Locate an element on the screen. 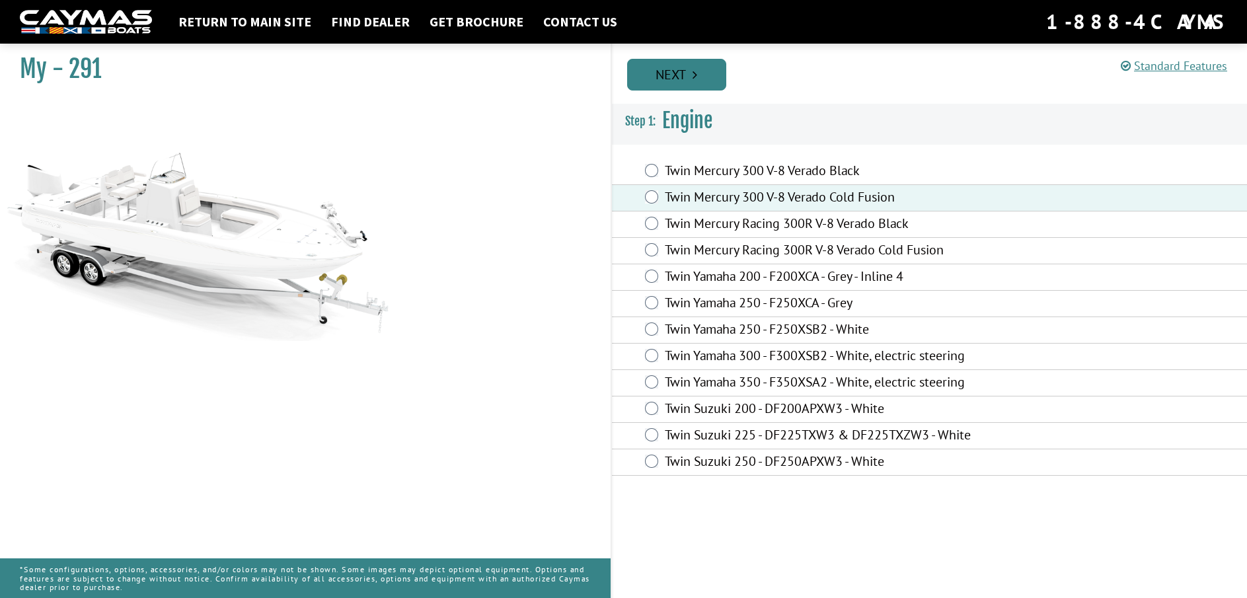 This screenshot has width=1247, height=598. label: Twin Yamaha 250 - F250XSB2 - White is located at coordinates (839, 330).